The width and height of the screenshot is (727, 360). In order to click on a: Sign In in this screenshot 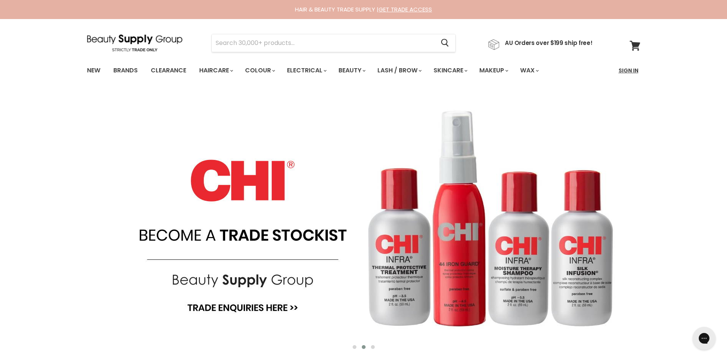, I will do `click(628, 71)`.